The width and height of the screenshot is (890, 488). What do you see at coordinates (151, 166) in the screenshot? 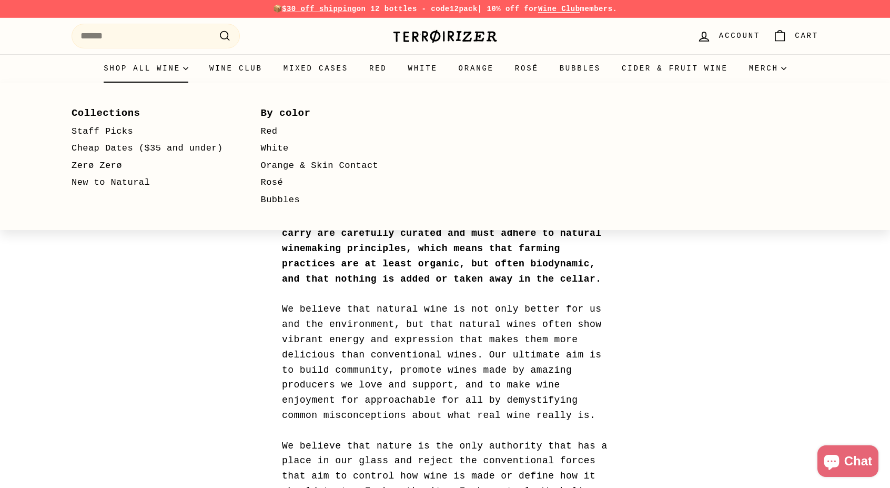
I see `a: Zerø Zerø` at bounding box center [151, 166].